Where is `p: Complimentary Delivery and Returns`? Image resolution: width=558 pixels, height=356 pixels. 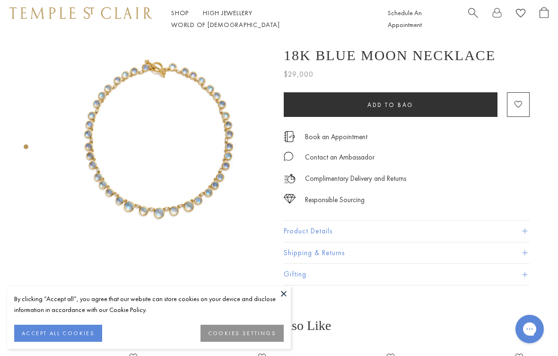
p: Complimentary Delivery and Returns is located at coordinates (356, 178).